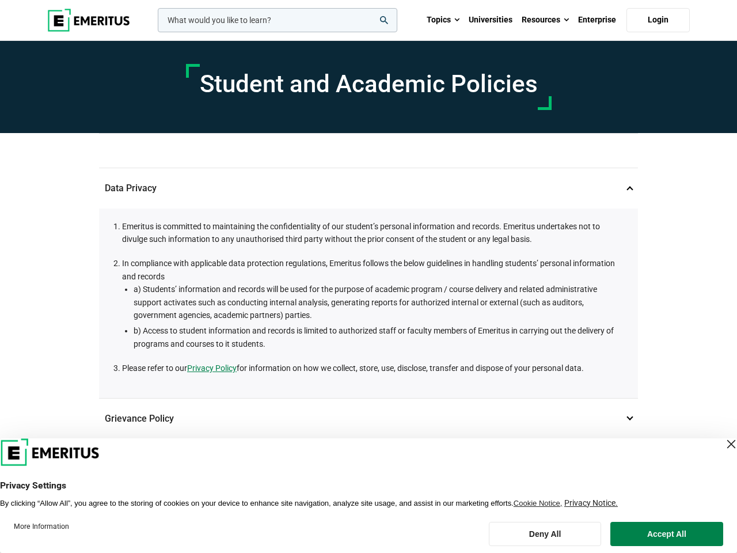  What do you see at coordinates (374, 368) in the screenshot?
I see `li: Please refer to our for information on how we collect, store, use, disclose, transfer and dispose...` at bounding box center [374, 368].